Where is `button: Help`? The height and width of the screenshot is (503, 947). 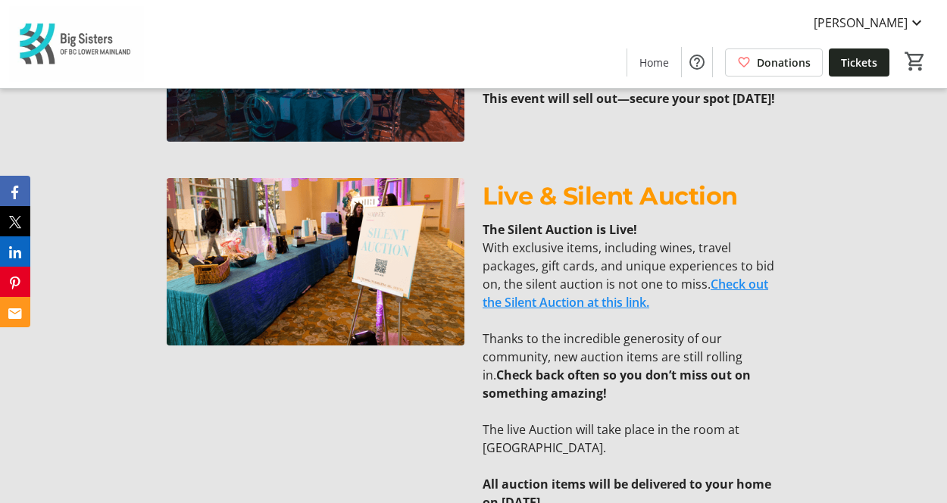 button: Help is located at coordinates (697, 62).